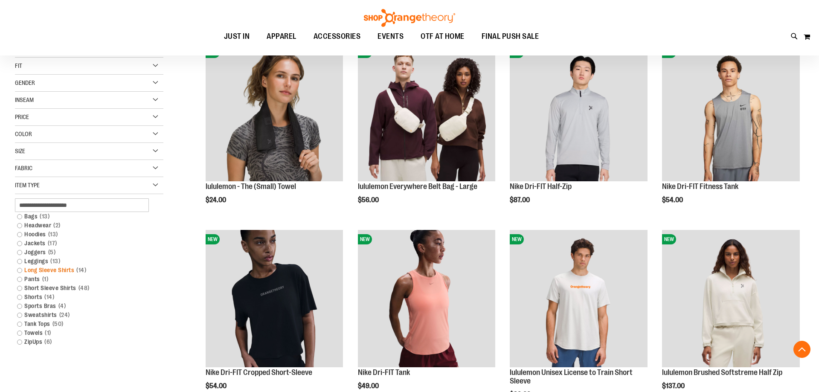 The image size is (819, 392). Describe the element at coordinates (84, 315) in the screenshot. I see `a: Sweatshirts24` at that location.